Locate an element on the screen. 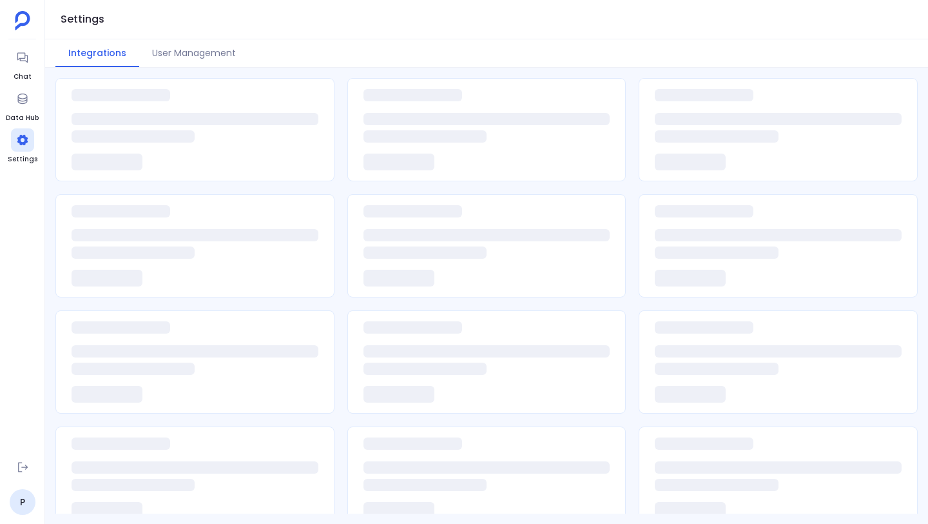 The height and width of the screenshot is (524, 928). span: Settings is located at coordinates (23, 159).